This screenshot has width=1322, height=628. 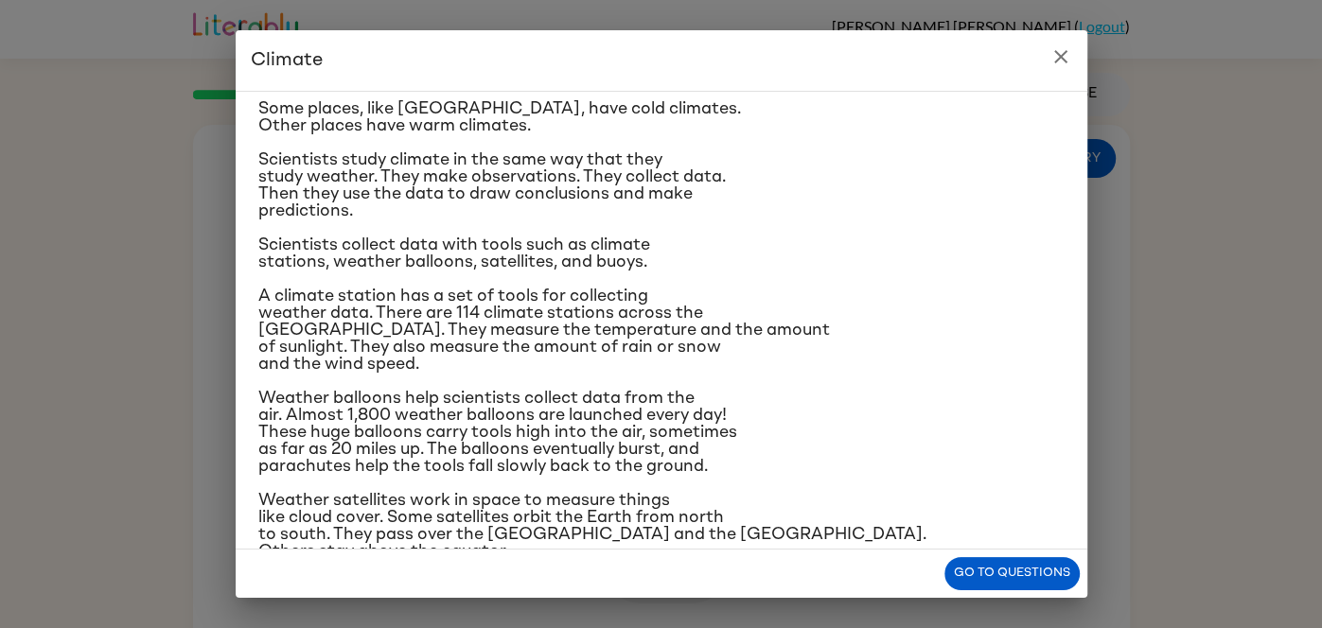 I want to click on button: close, so click(x=1060, y=57).